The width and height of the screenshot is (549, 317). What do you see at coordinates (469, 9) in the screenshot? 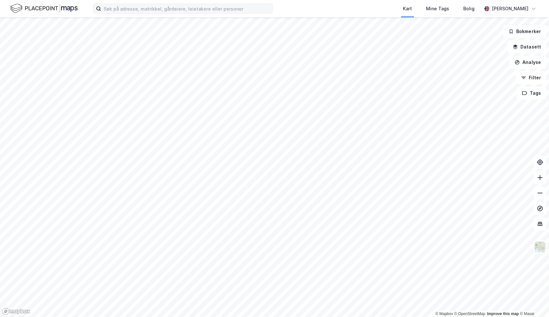
I see `div: Bolig` at bounding box center [469, 9].